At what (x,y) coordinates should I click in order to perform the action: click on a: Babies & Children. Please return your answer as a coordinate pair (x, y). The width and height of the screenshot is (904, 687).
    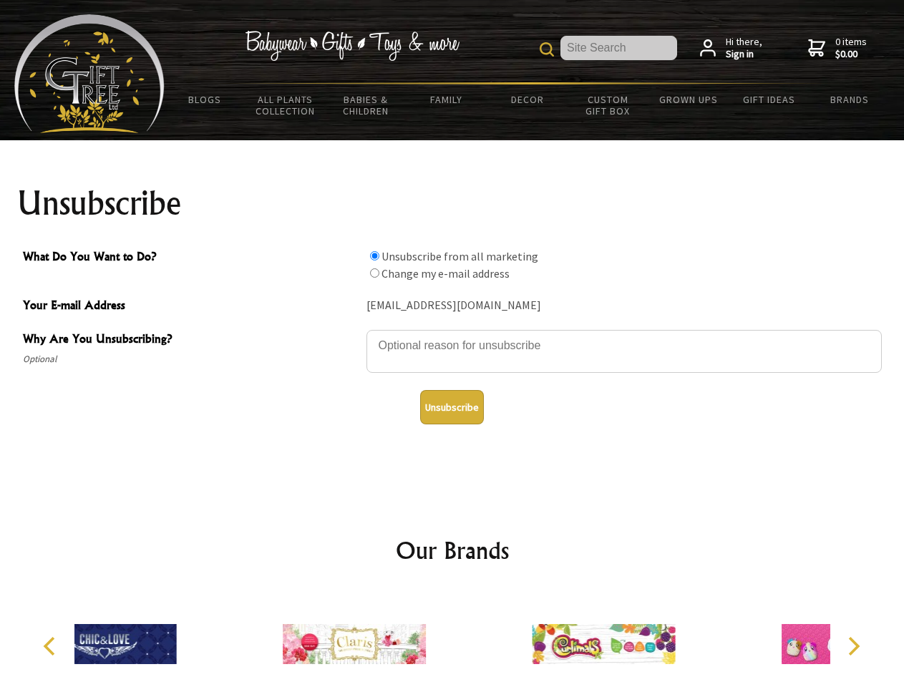
    Looking at the image, I should click on (366, 105).